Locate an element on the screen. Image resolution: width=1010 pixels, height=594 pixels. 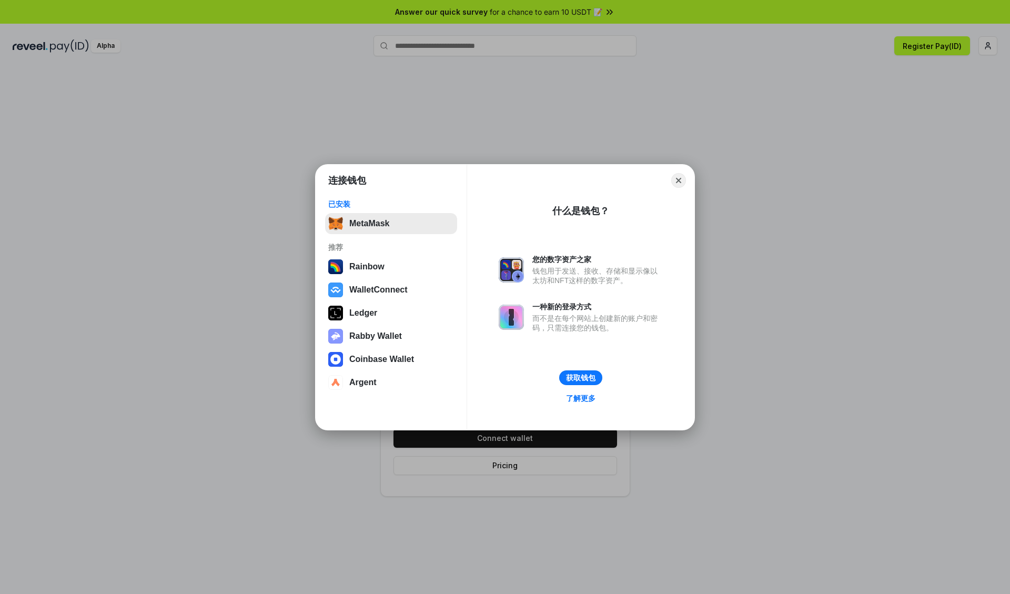
div: Ledger is located at coordinates (363, 313).